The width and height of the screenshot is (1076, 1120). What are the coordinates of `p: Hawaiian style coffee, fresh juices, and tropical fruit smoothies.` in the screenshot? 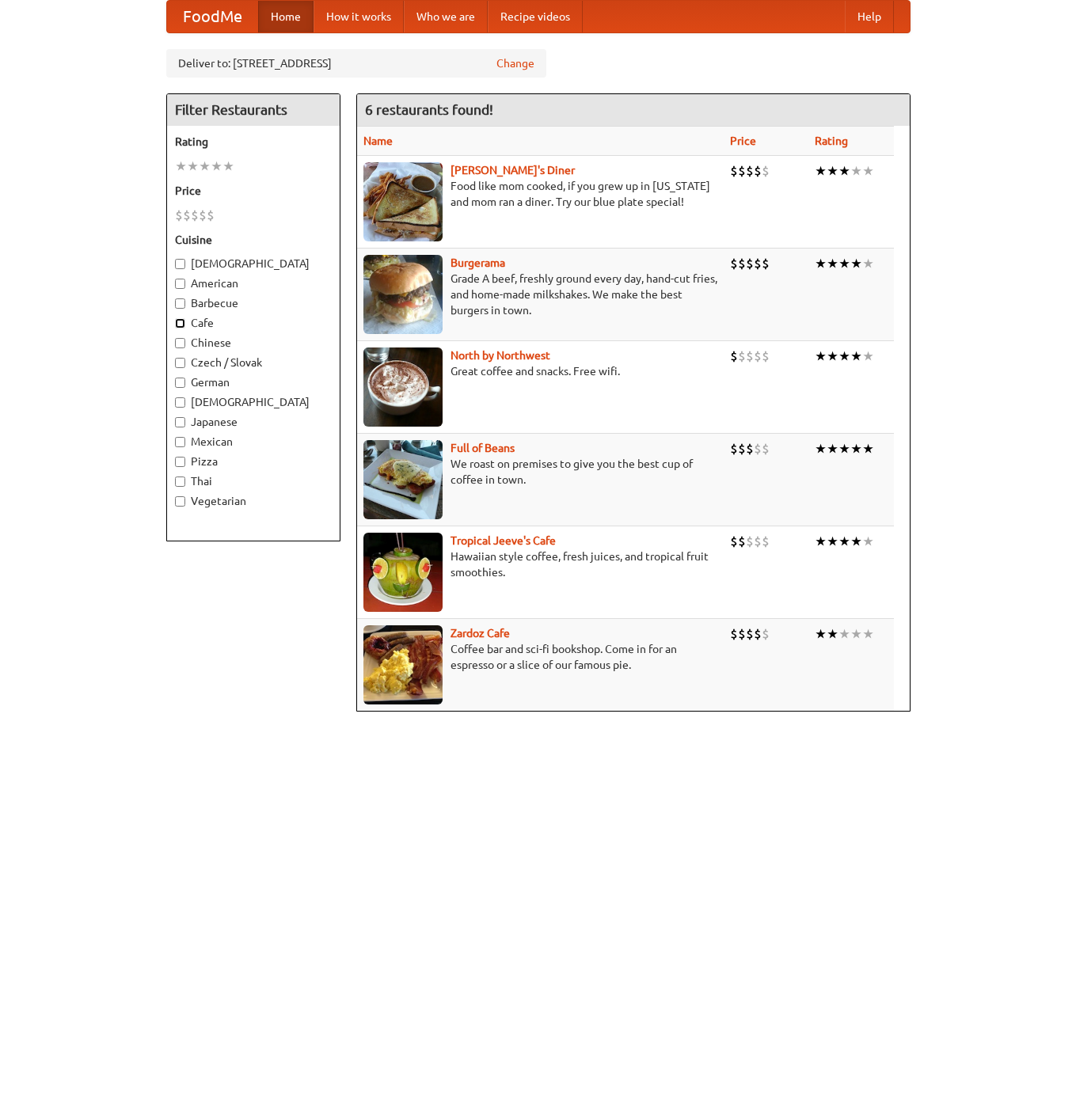 It's located at (540, 565).